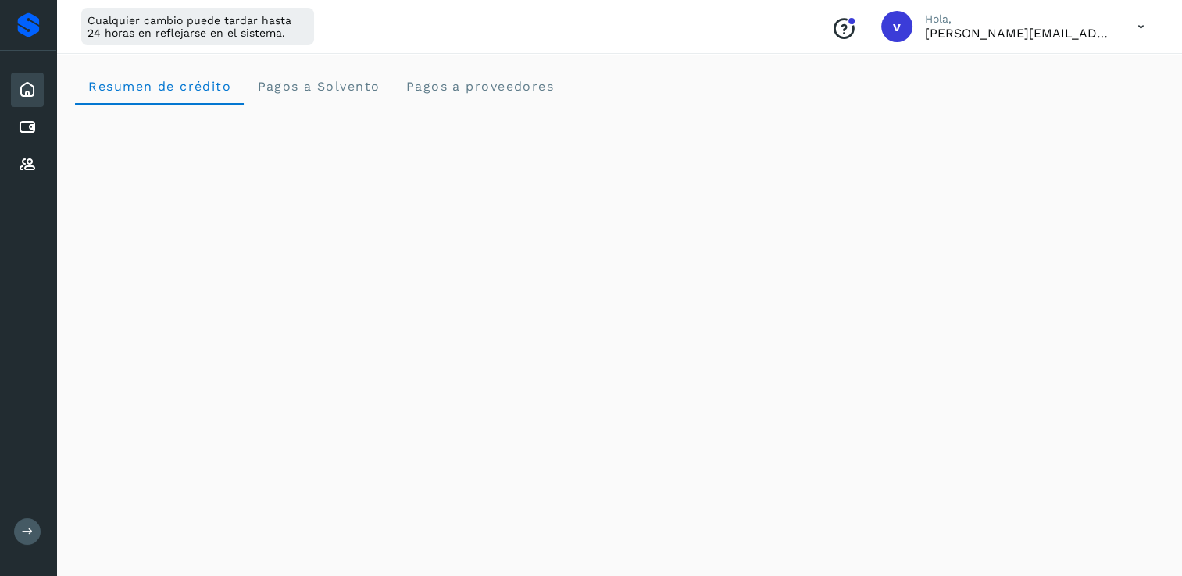 The width and height of the screenshot is (1182, 576). Describe the element at coordinates (1018, 19) in the screenshot. I see `p: Hola,` at that location.